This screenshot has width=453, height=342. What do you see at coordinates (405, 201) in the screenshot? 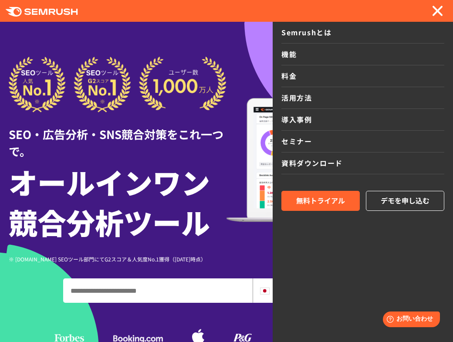
I see `a: デモを申し込む` at bounding box center [405, 201].